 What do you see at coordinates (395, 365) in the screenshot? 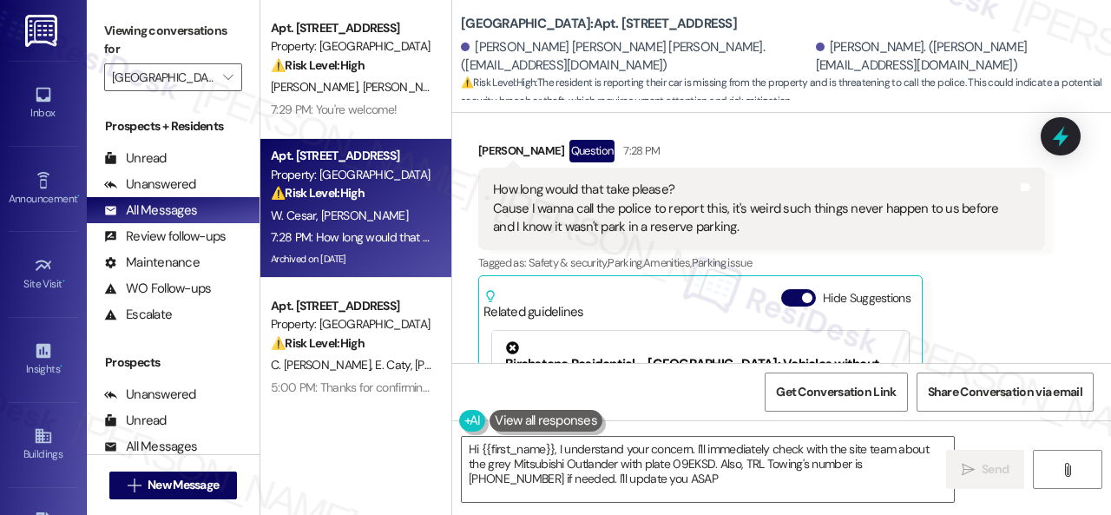
I see `span: E. Caty` at bounding box center [395, 365].